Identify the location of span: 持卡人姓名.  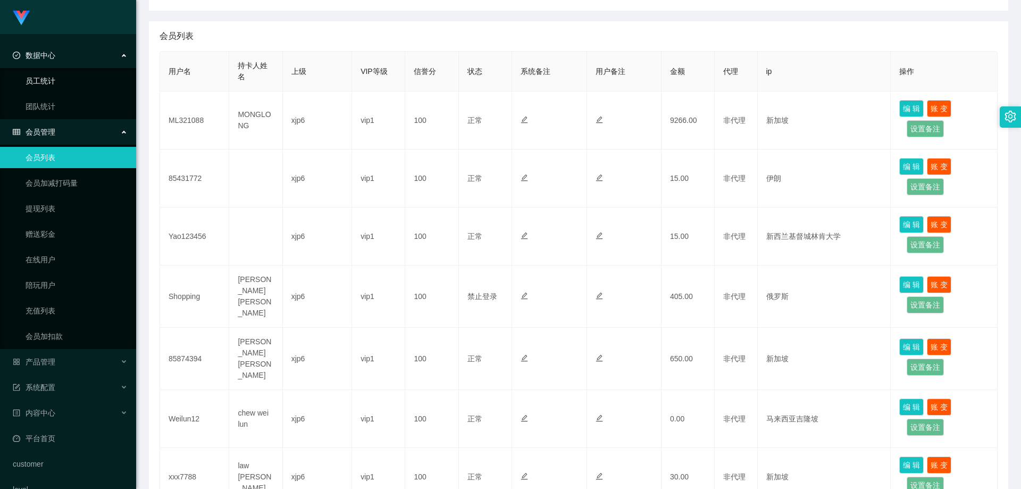
(253, 71).